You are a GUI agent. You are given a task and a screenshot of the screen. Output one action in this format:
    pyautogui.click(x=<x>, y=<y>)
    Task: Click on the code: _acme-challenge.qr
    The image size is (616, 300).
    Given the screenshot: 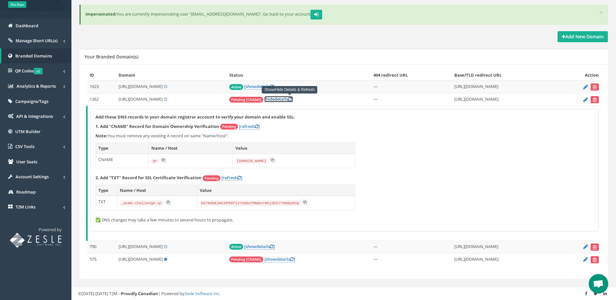 What is the action you would take?
    pyautogui.click(x=142, y=203)
    